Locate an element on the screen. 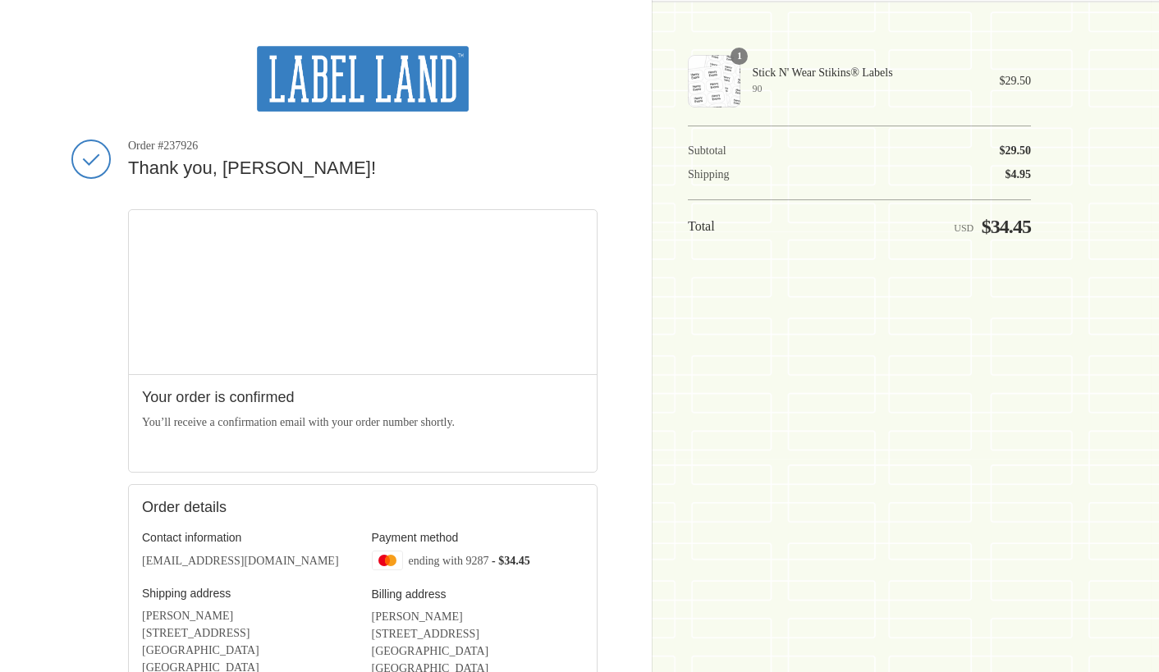 This screenshot has height=672, width=1159. h2: Order details is located at coordinates (252, 507).